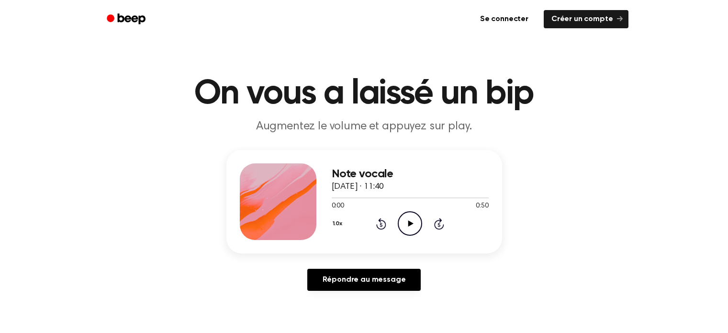  I want to click on a: Créer un compte, so click(586, 19).